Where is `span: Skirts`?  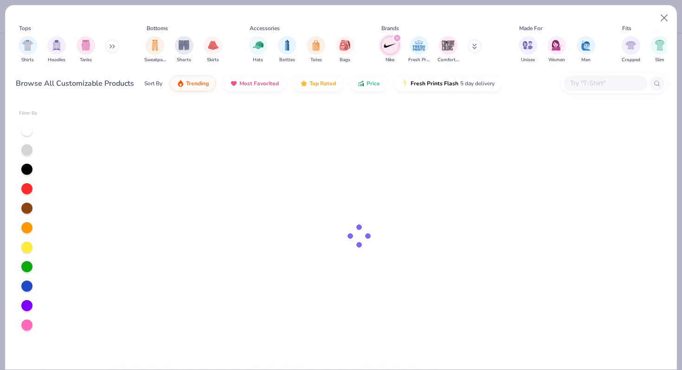
span: Skirts is located at coordinates (213, 60).